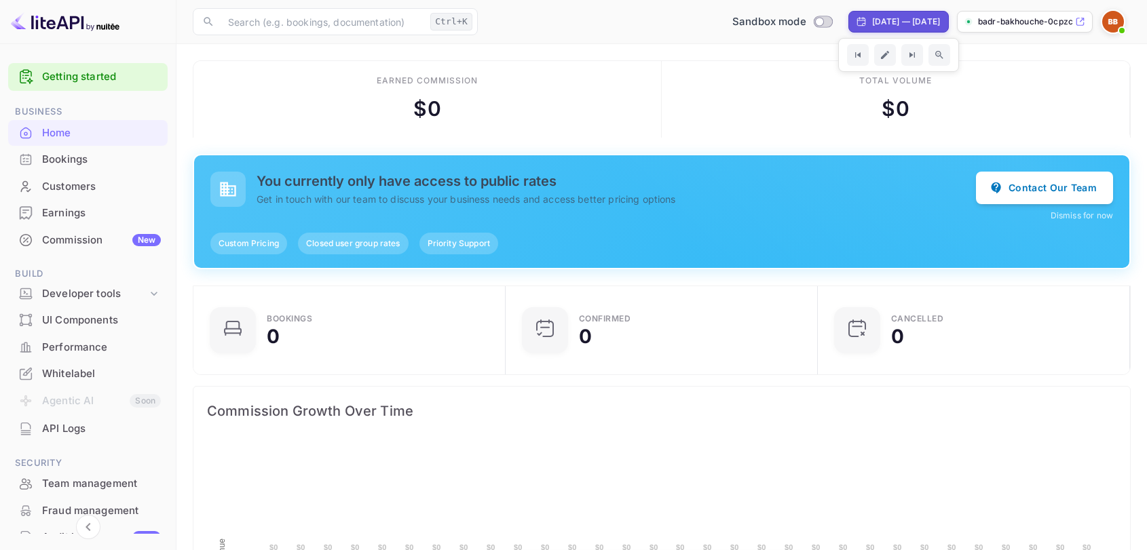 The height and width of the screenshot is (550, 1147). What do you see at coordinates (1044, 188) in the screenshot?
I see `button: Contact Our Team` at bounding box center [1044, 188].